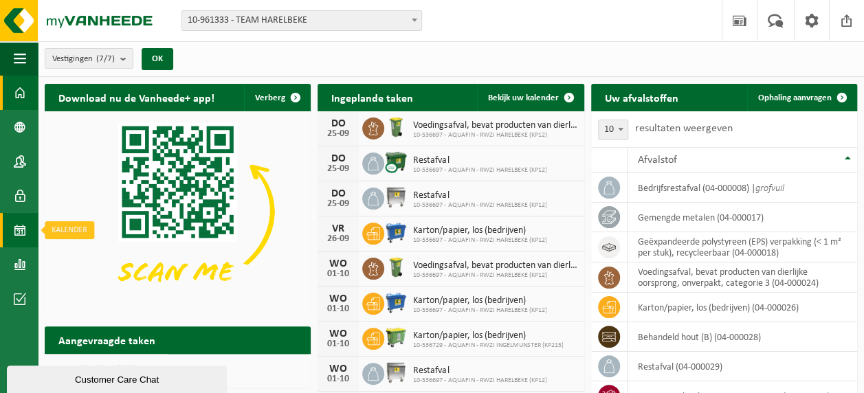  What do you see at coordinates (396, 338) in the screenshot?
I see `img: WB-0660-HPE-GN-50` at bounding box center [396, 338].